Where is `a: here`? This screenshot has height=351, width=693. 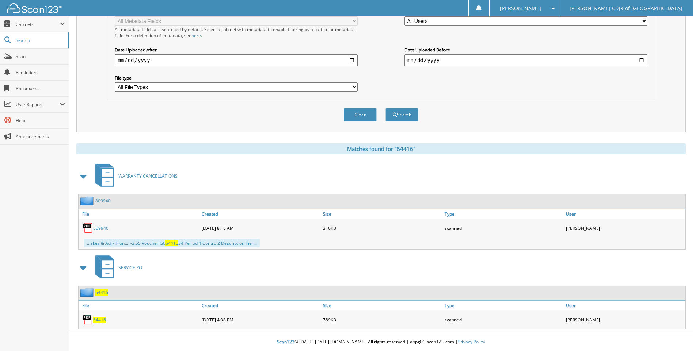
a: here is located at coordinates (196, 35).